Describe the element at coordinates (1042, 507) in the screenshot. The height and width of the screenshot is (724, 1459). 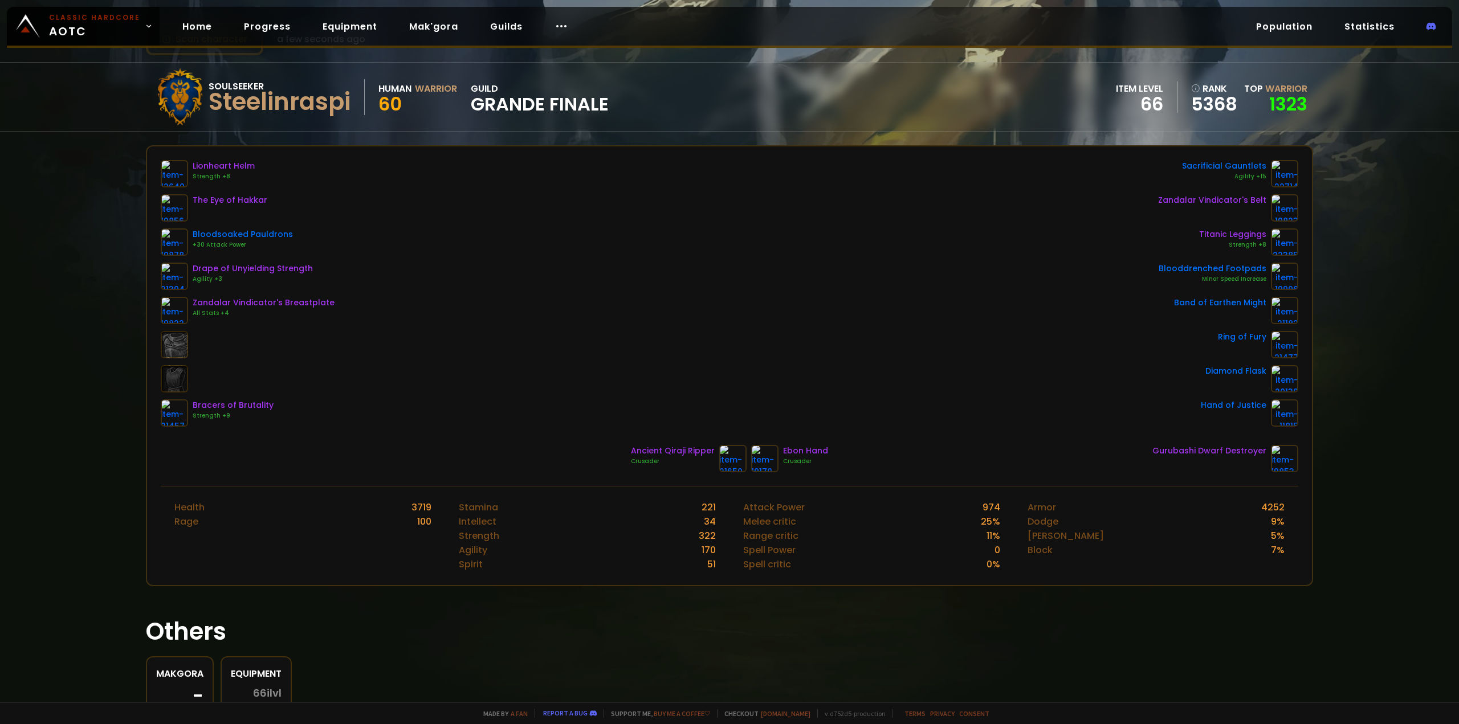
I see `div: Armor` at that location.